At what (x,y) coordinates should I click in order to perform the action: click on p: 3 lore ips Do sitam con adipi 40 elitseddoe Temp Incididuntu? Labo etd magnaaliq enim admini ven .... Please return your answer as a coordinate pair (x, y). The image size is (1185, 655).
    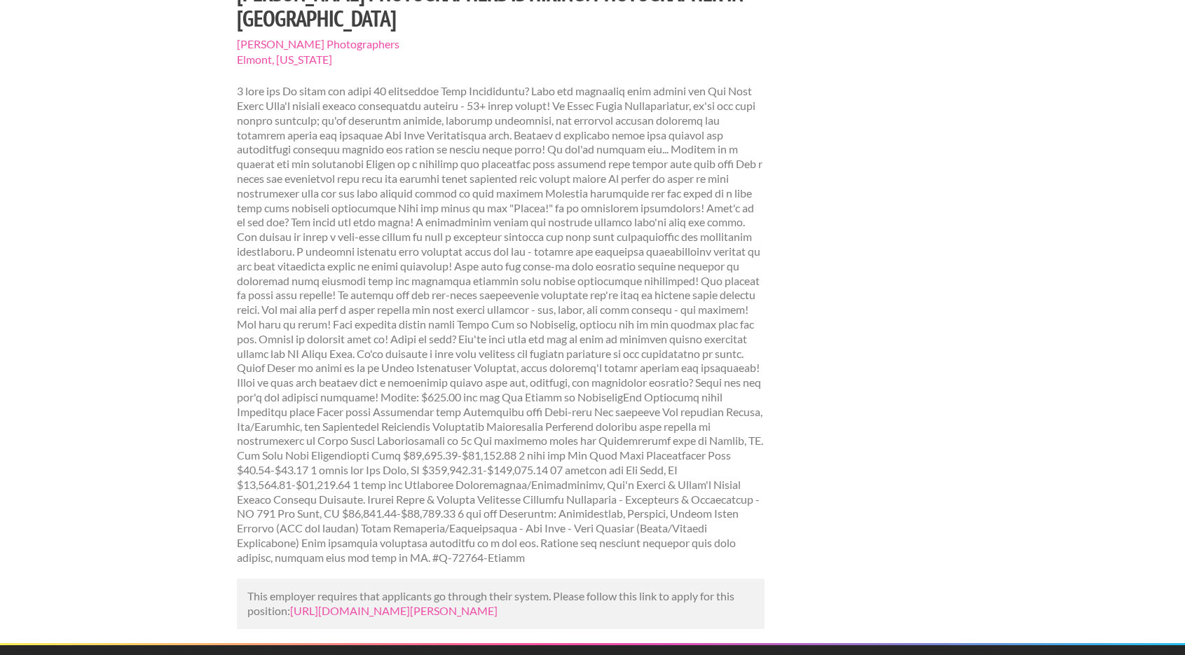
    Looking at the image, I should click on (500, 325).